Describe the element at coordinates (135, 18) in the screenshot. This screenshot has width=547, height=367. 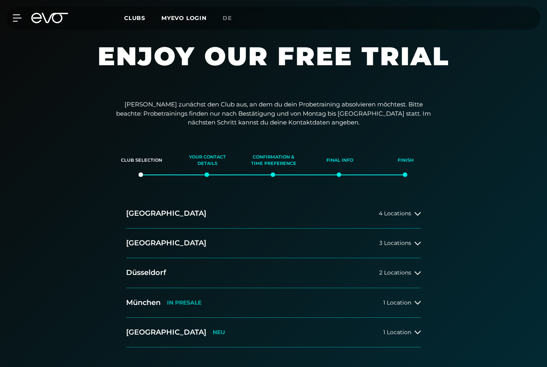
I see `span: Clubs` at that location.